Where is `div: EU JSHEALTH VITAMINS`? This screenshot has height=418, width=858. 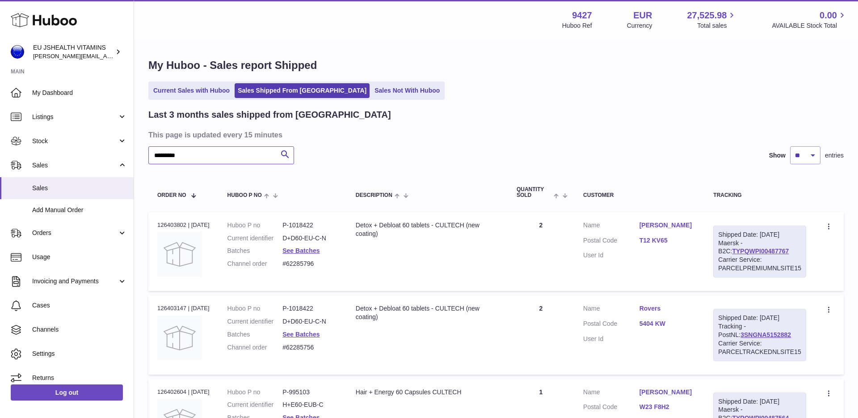 div: EU JSHEALTH VITAMINS is located at coordinates (73, 52).